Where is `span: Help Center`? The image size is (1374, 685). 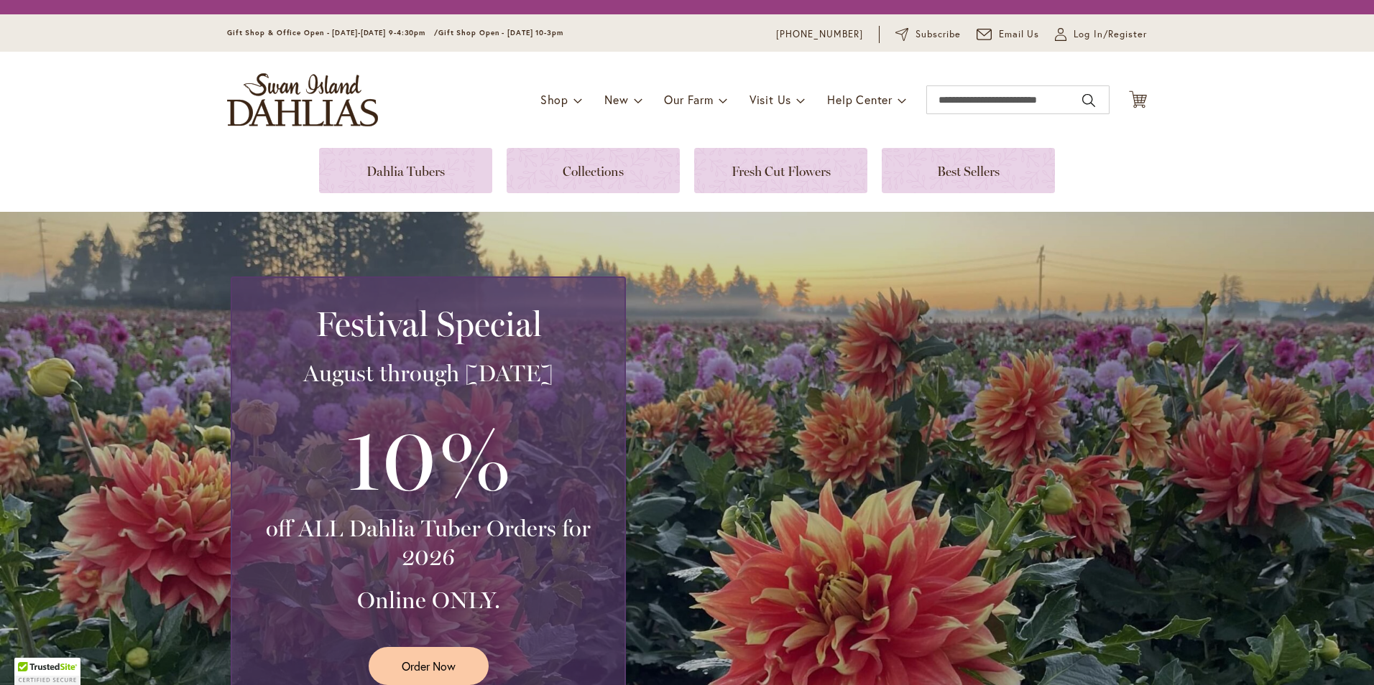 span: Help Center is located at coordinates (859, 99).